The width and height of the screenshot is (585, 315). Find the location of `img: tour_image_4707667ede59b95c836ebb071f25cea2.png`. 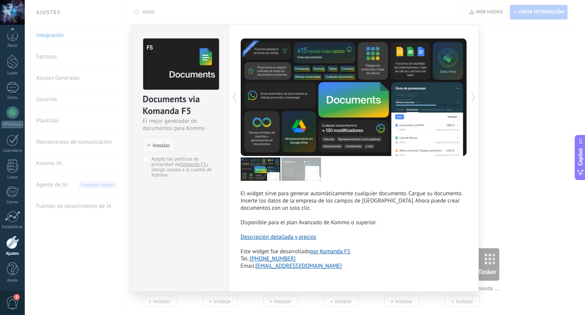

img: tour_image_4707667ede59b95c836ebb071f25cea2.png is located at coordinates (301, 169).